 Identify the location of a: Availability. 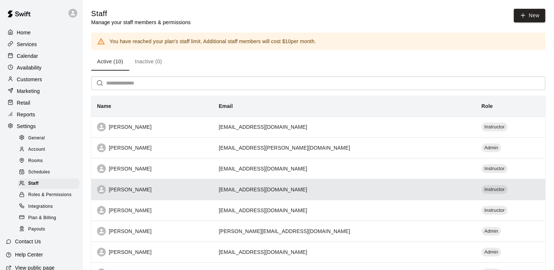
(41, 68).